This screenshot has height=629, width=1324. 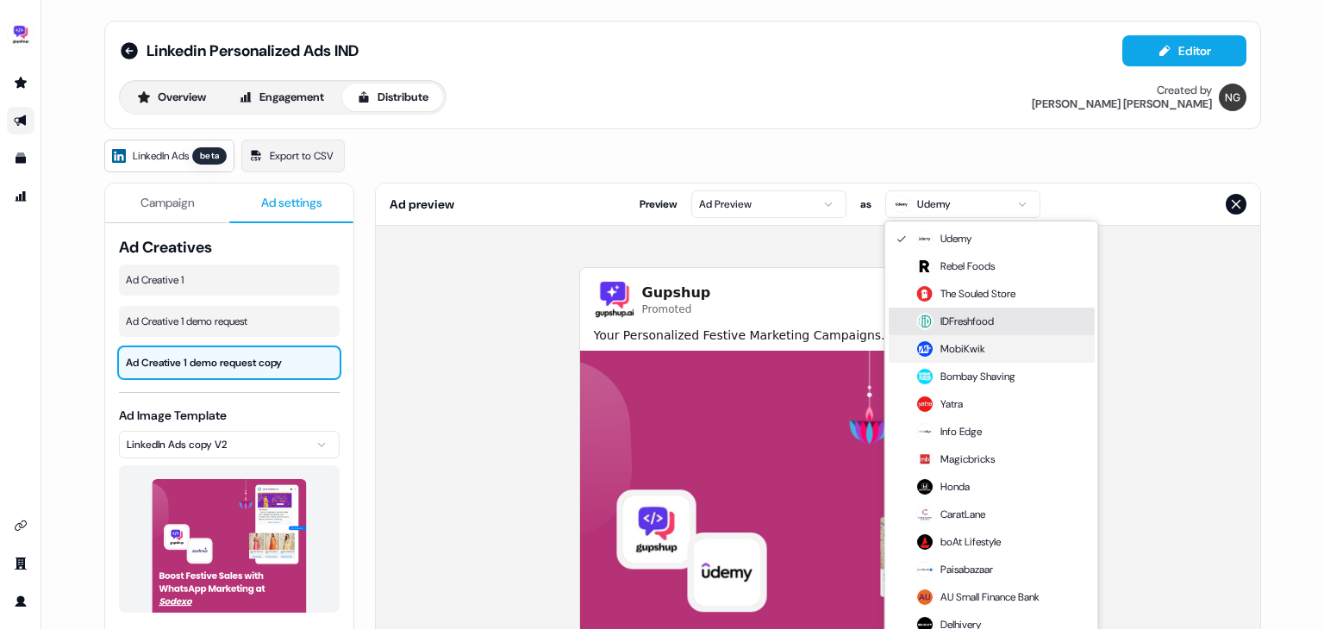 I want to click on div: IDFreshfood, so click(x=955, y=322).